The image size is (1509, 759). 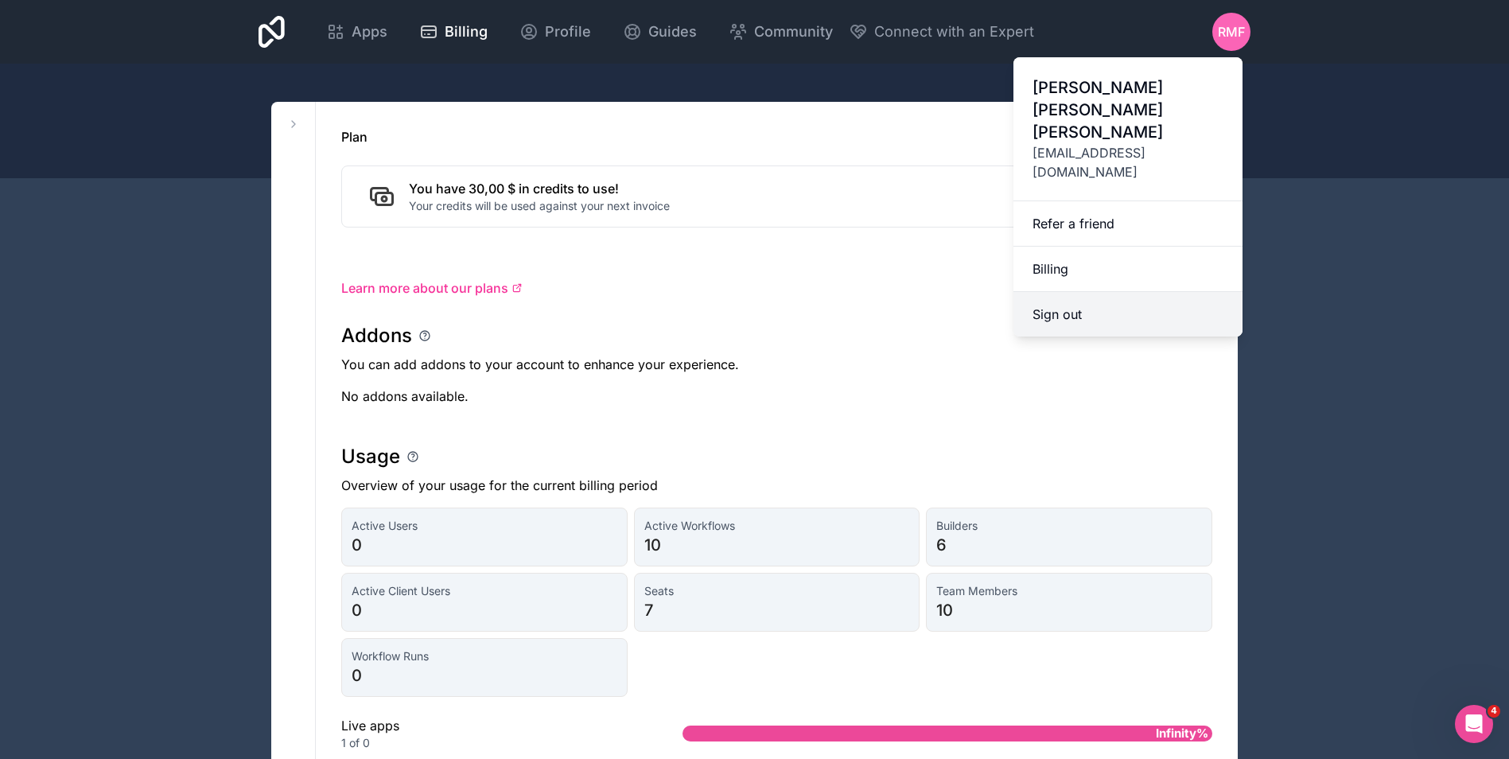 I want to click on span: Builders, so click(x=1069, y=526).